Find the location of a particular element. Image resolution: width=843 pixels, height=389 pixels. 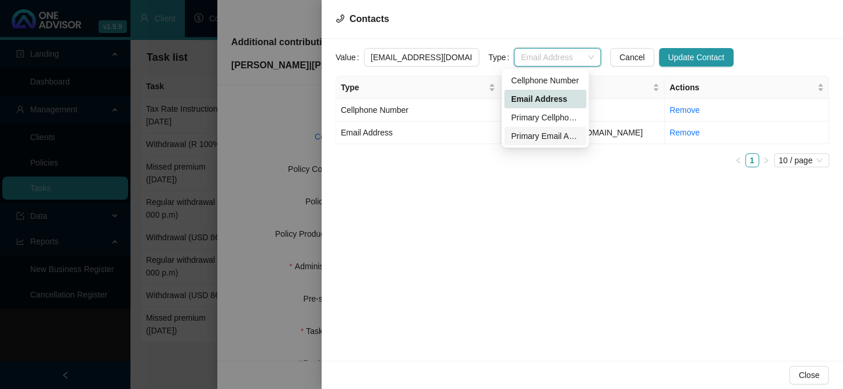

div: Primary Email Address is located at coordinates (545, 136).